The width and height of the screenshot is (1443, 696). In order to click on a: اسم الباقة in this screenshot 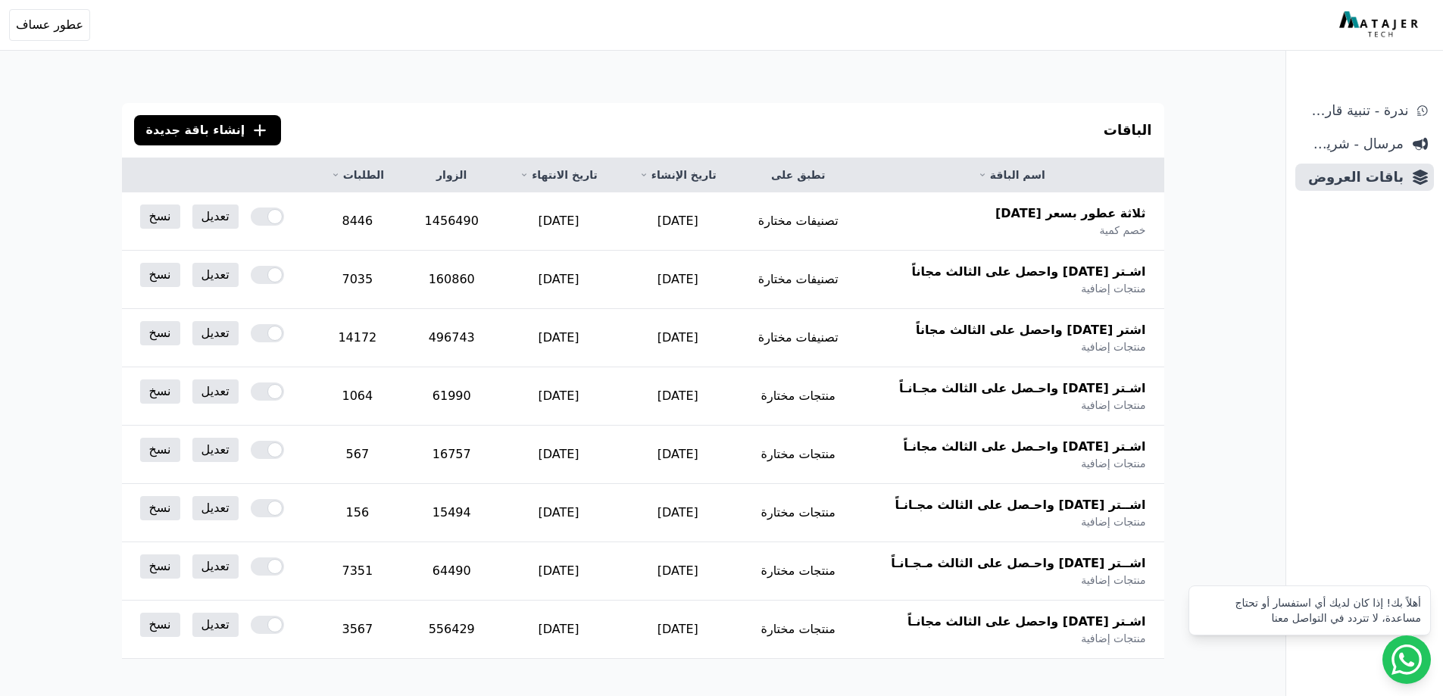, I will do `click(1011, 175)`.